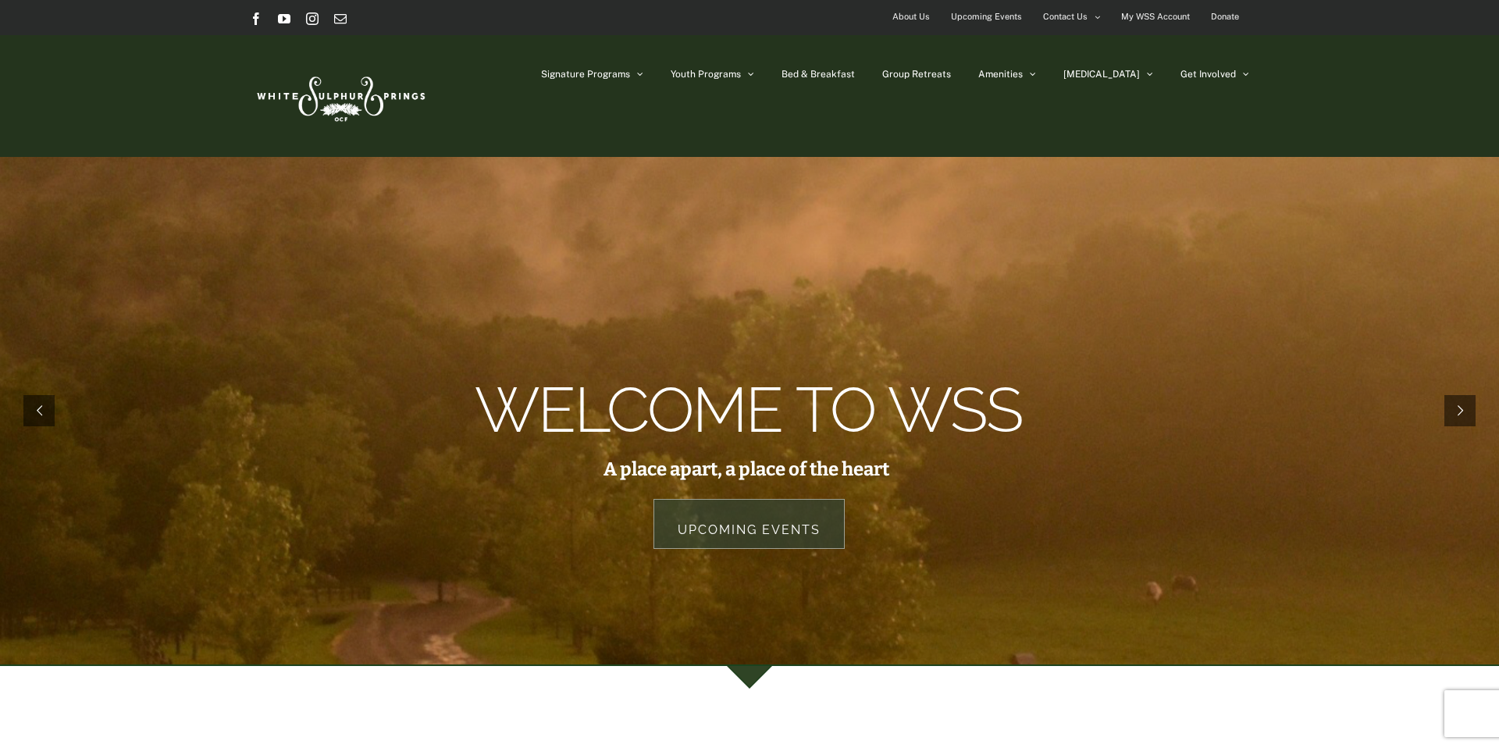 The image size is (1499, 748). Describe the element at coordinates (1007, 74) in the screenshot. I see `a: Amenities` at that location.